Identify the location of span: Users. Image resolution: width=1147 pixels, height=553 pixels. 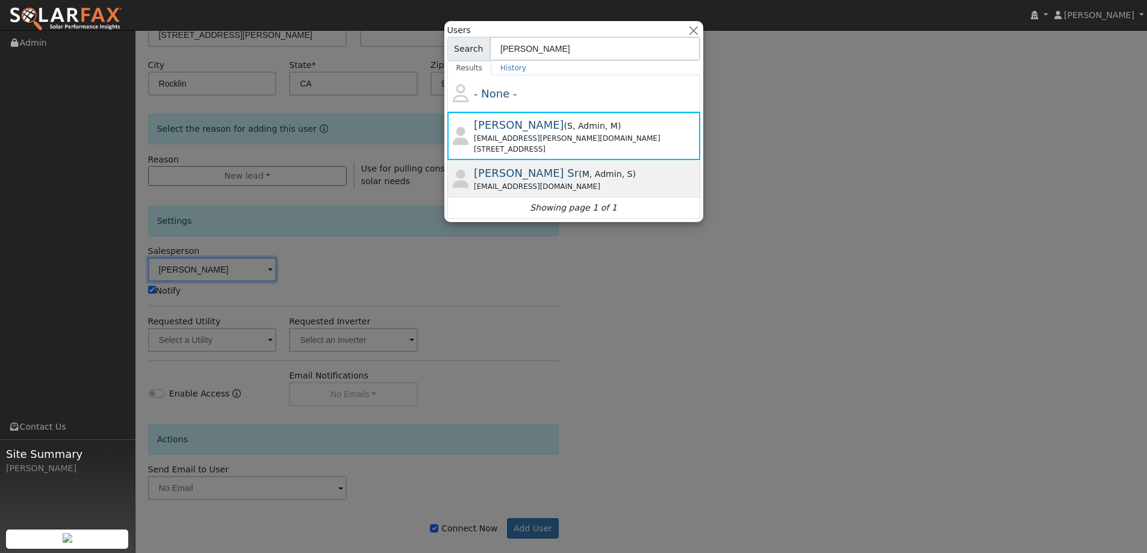
(459, 30).